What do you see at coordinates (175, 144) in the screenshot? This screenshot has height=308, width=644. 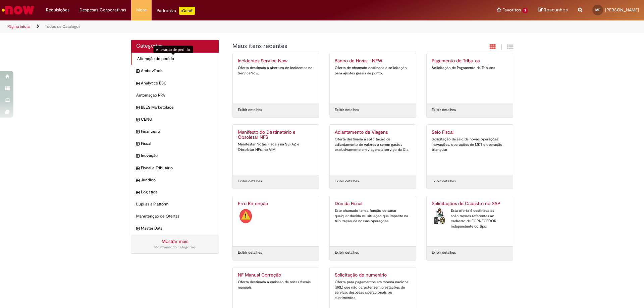 I see `ul: Categorias` at bounding box center [175, 144].